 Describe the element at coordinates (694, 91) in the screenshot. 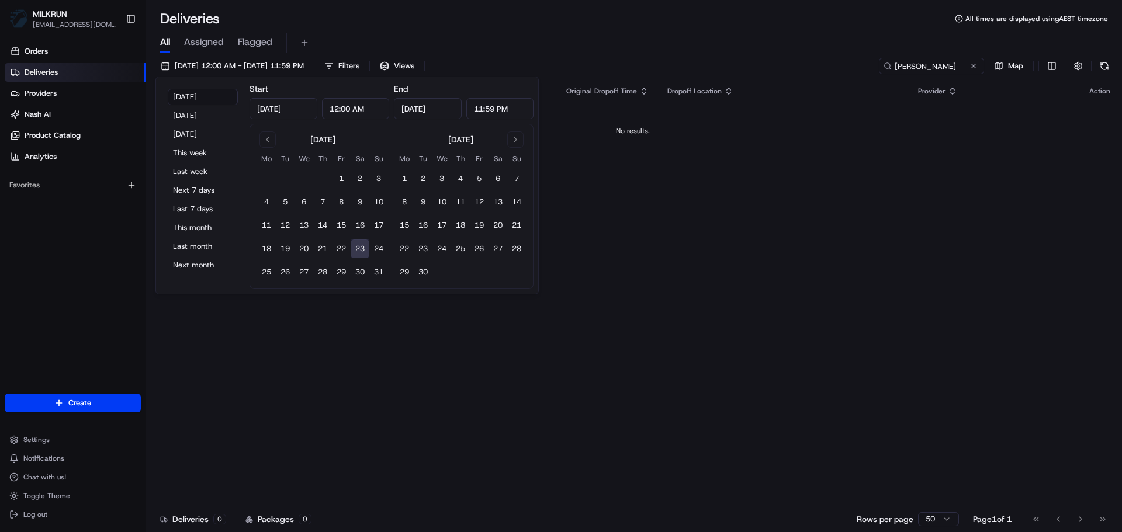

I see `span: Dropoff Location` at that location.